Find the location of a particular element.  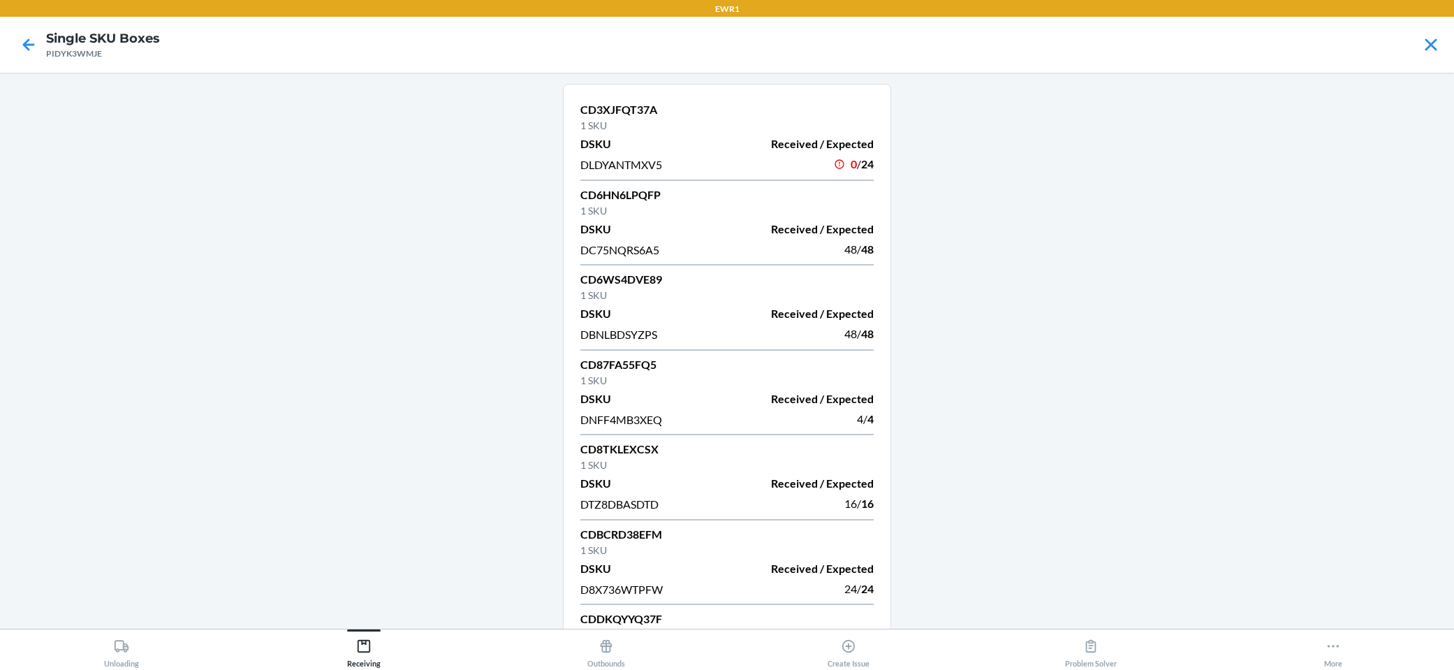

button: Create Issue is located at coordinates (848, 648).